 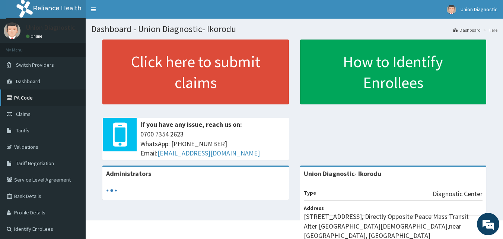 I want to click on span: Tariff Negotiation, so click(x=35, y=163).